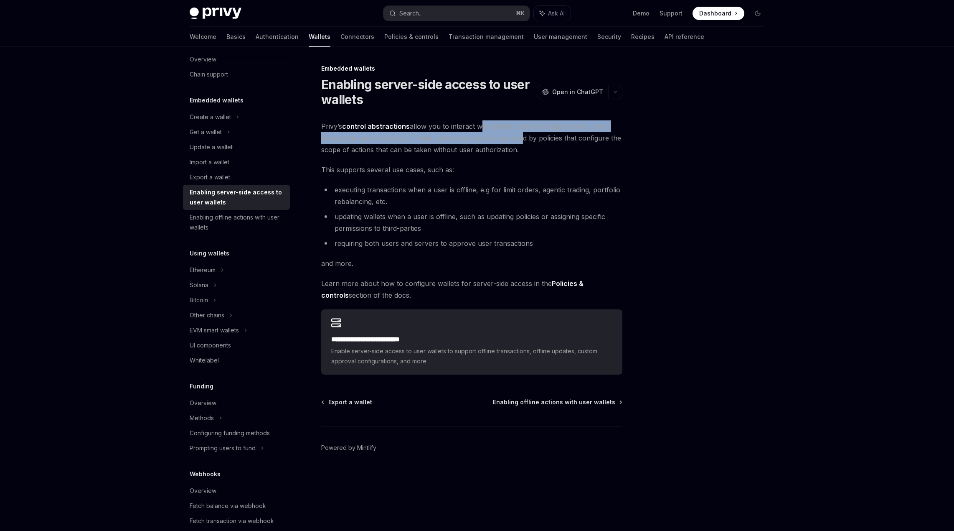  I want to click on h5: Using wallets, so click(209, 253).